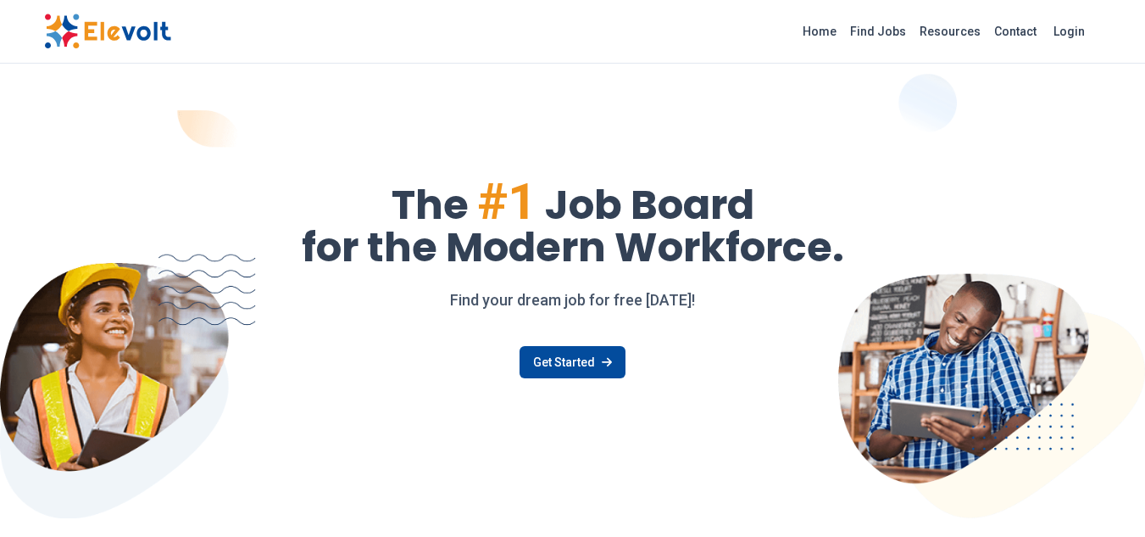 Image resolution: width=1145 pixels, height=537 pixels. I want to click on a: Contact, so click(1015, 31).